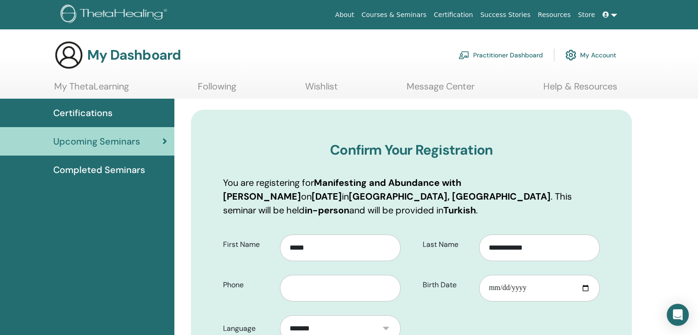 Image resolution: width=698 pixels, height=335 pixels. What do you see at coordinates (580, 90) in the screenshot?
I see `a: Help & Resources` at bounding box center [580, 90].